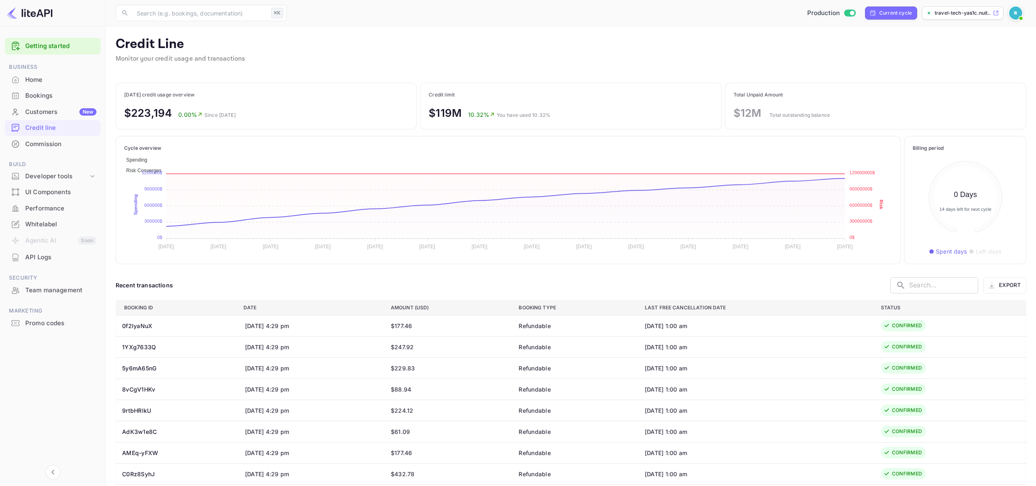  What do you see at coordinates (29, 13) in the screenshot?
I see `img: LiteAPI logo` at bounding box center [29, 13].